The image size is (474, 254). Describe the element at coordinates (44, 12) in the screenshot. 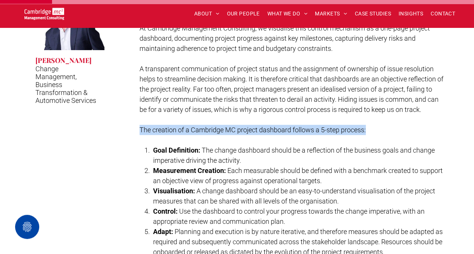

I see `a: Your Business Transformed | Cambridge Management Consulting` at that location.